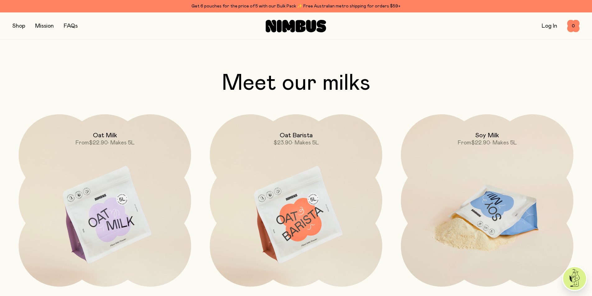 Image resolution: width=592 pixels, height=296 pixels. I want to click on a: Soy MilkFrom$22.90• Makes 5L, so click(487, 200).